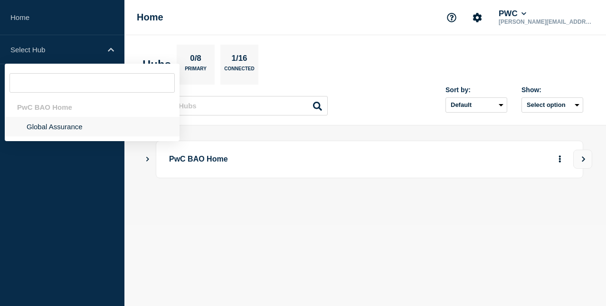  I want to click on input: Search Hubs, so click(237, 105).